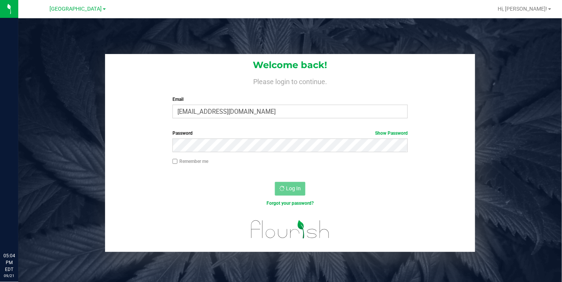 This screenshot has width=562, height=282. Describe the element at coordinates (290, 65) in the screenshot. I see `h1: Welcome back!` at that location.